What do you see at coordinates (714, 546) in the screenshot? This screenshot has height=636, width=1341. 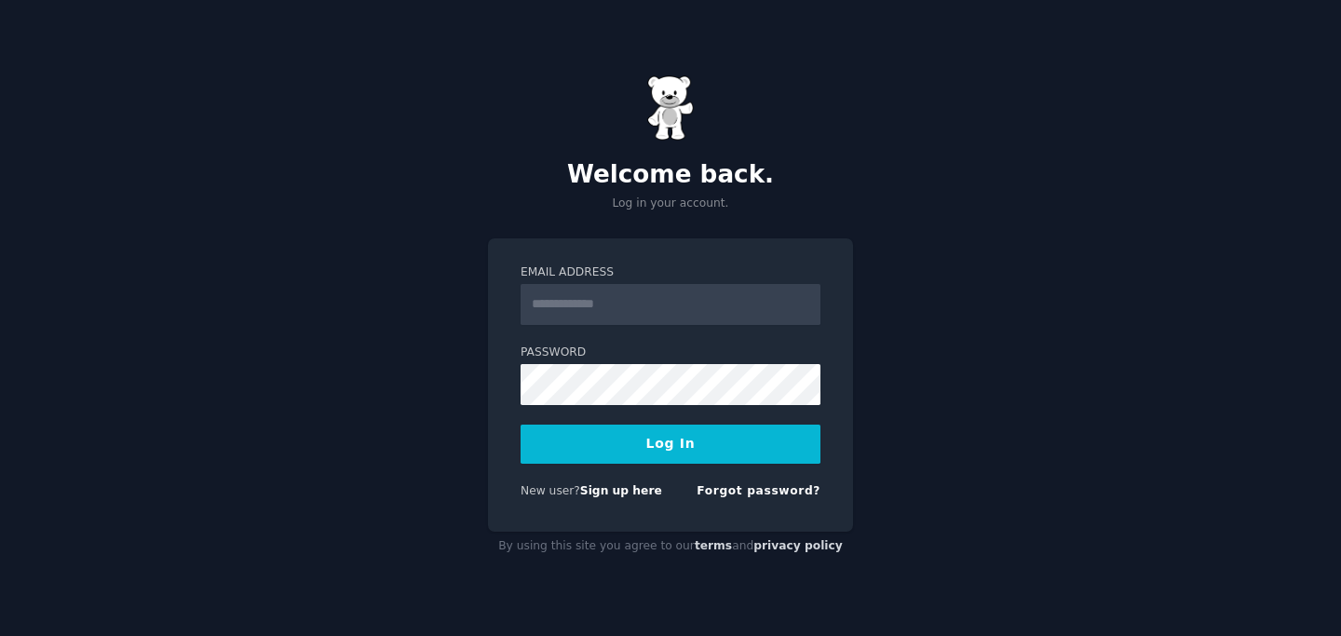 I see `a: terms` at bounding box center [714, 546].